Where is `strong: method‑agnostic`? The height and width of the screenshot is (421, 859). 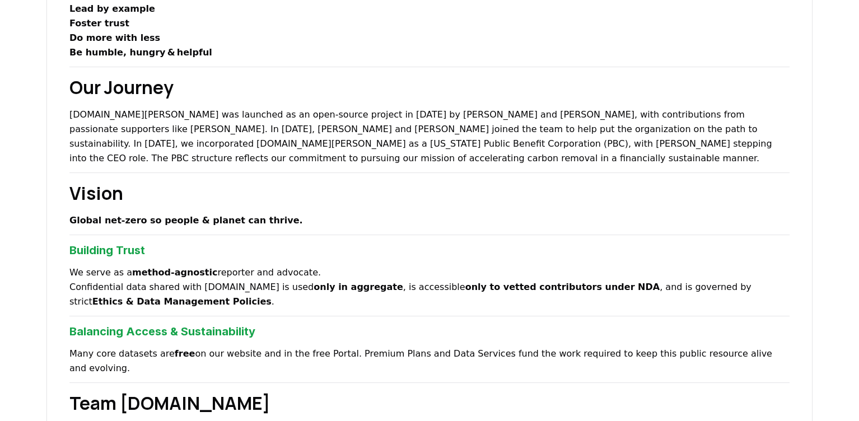 strong: method‑agnostic is located at coordinates (175, 272).